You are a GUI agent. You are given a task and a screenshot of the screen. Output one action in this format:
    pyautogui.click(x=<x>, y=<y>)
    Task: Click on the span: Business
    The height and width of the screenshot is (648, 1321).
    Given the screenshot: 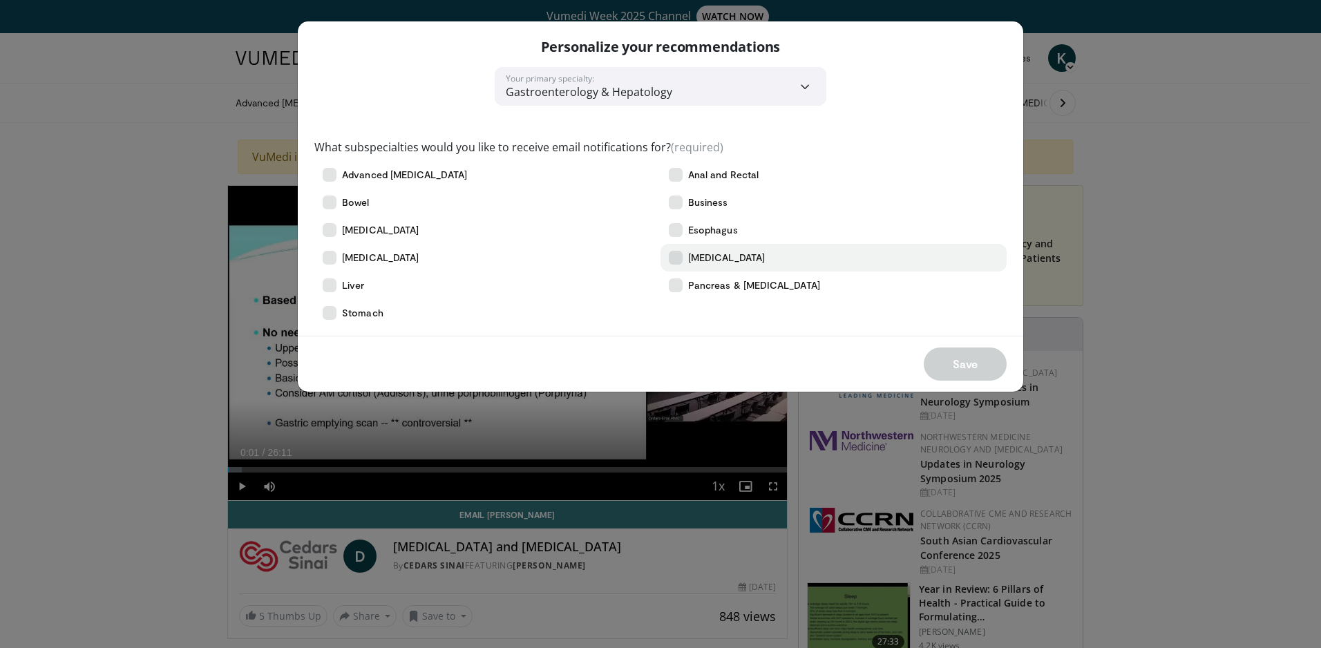 What is the action you would take?
    pyautogui.click(x=708, y=202)
    